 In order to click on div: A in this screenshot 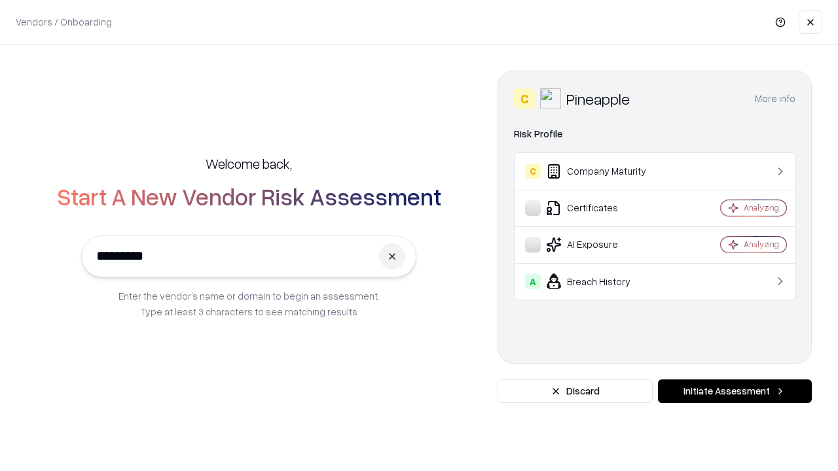, I will do `click(533, 281)`.